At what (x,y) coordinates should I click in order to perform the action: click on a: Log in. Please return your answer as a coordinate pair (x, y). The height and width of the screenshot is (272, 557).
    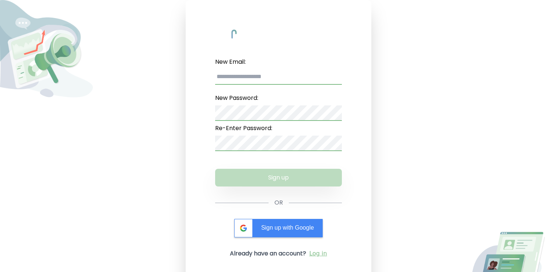
    Looking at the image, I should click on (318, 253).